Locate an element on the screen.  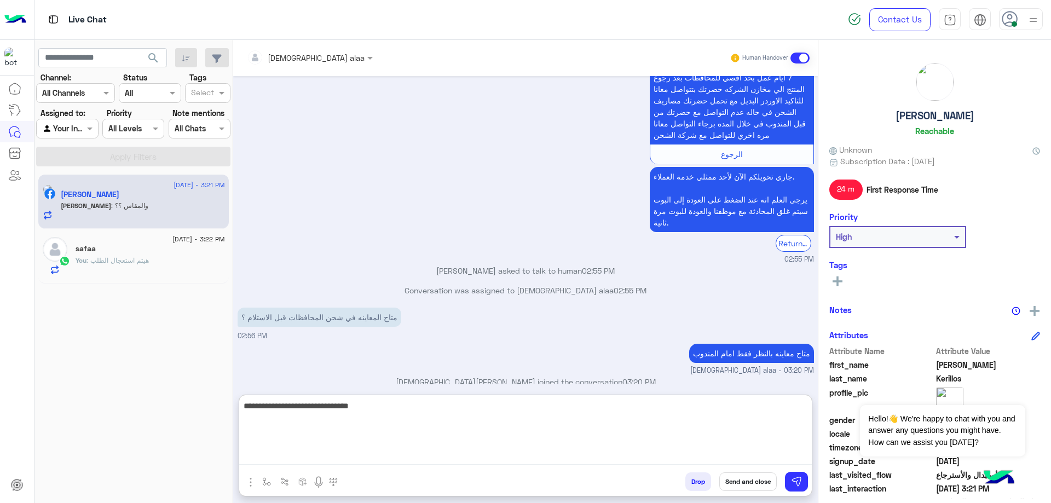
button: Send and close is located at coordinates (748, 482).